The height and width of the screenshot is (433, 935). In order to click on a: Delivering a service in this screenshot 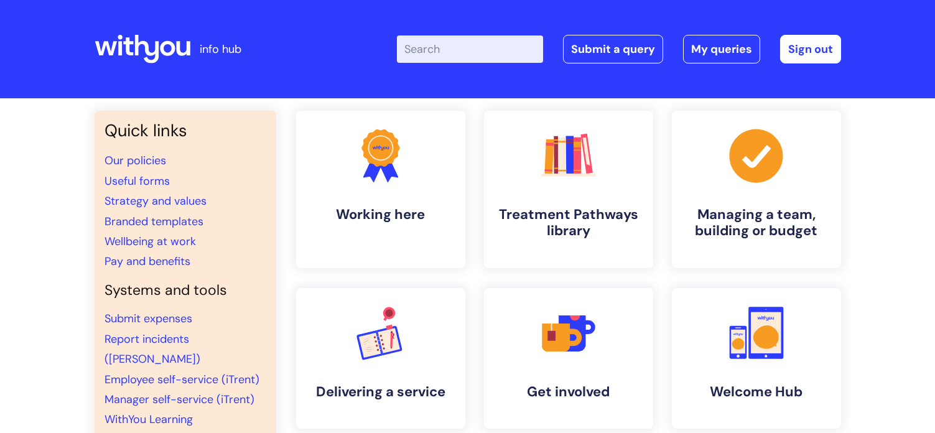, I will do `click(381, 359)`.